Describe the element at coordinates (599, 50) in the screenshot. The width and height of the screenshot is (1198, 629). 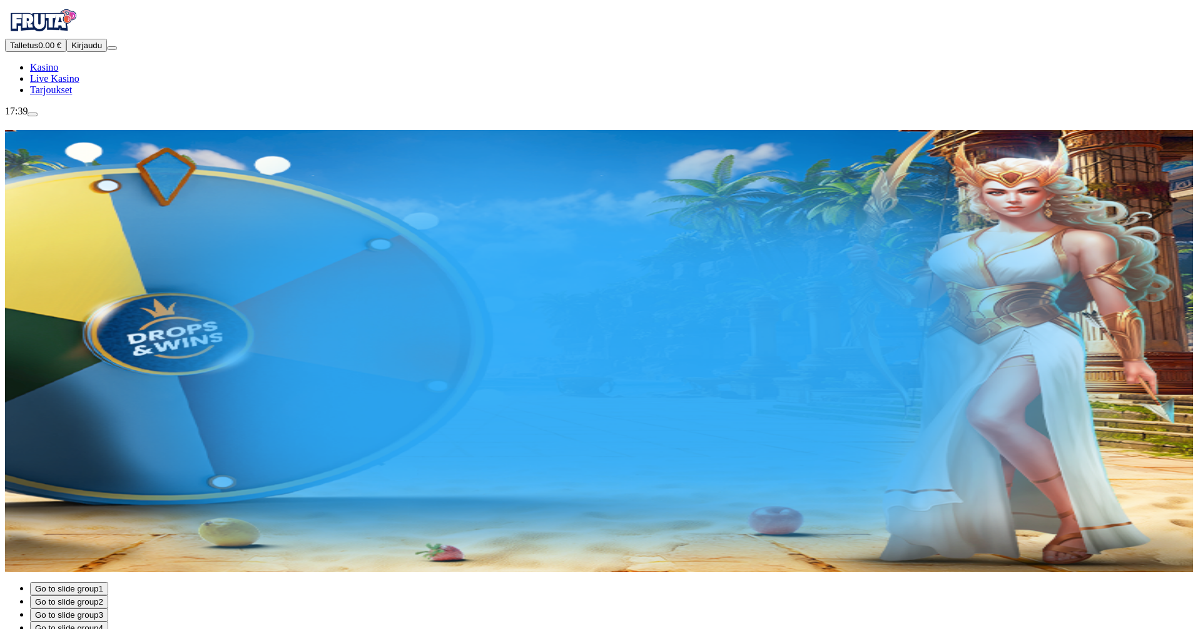
I see `nav: Primary` at that location.